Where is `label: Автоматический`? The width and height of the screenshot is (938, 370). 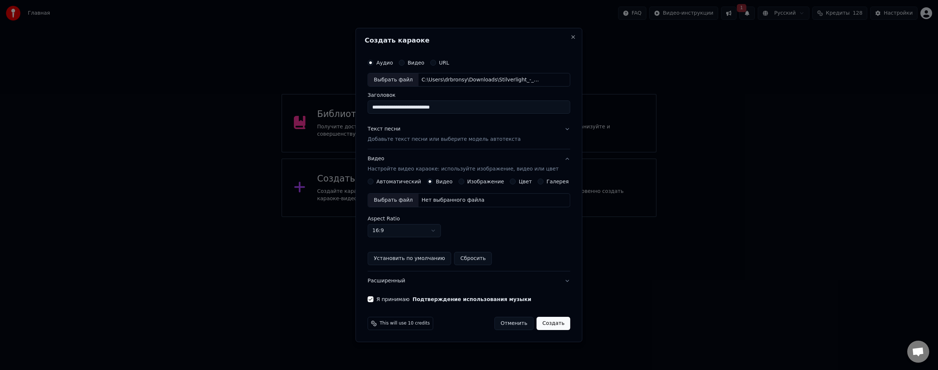 label: Автоматический is located at coordinates (399, 181).